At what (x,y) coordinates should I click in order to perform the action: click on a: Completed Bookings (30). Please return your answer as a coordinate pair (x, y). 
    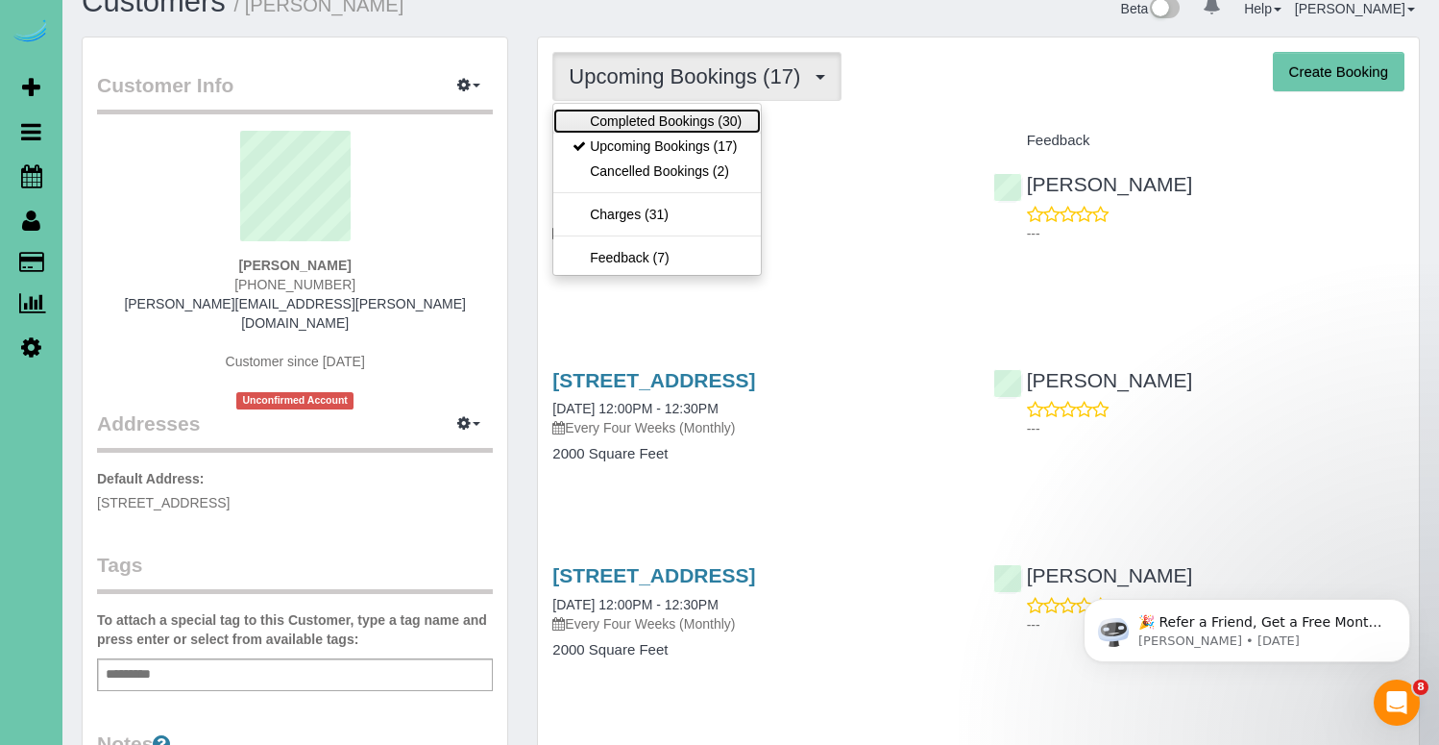
    Looking at the image, I should click on (657, 121).